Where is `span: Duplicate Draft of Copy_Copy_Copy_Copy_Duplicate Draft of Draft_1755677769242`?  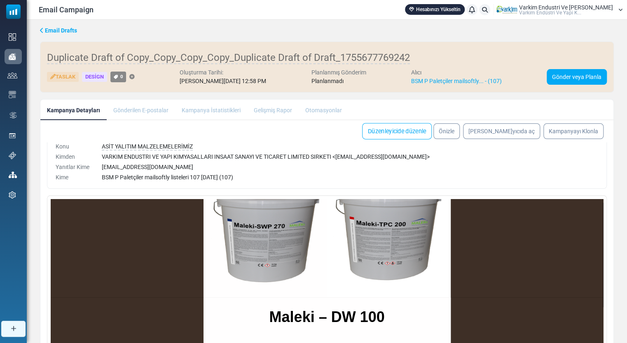
span: Duplicate Draft of Copy_Copy_Copy_Copy_Duplicate Draft of Draft_1755677769242 is located at coordinates (228, 58).